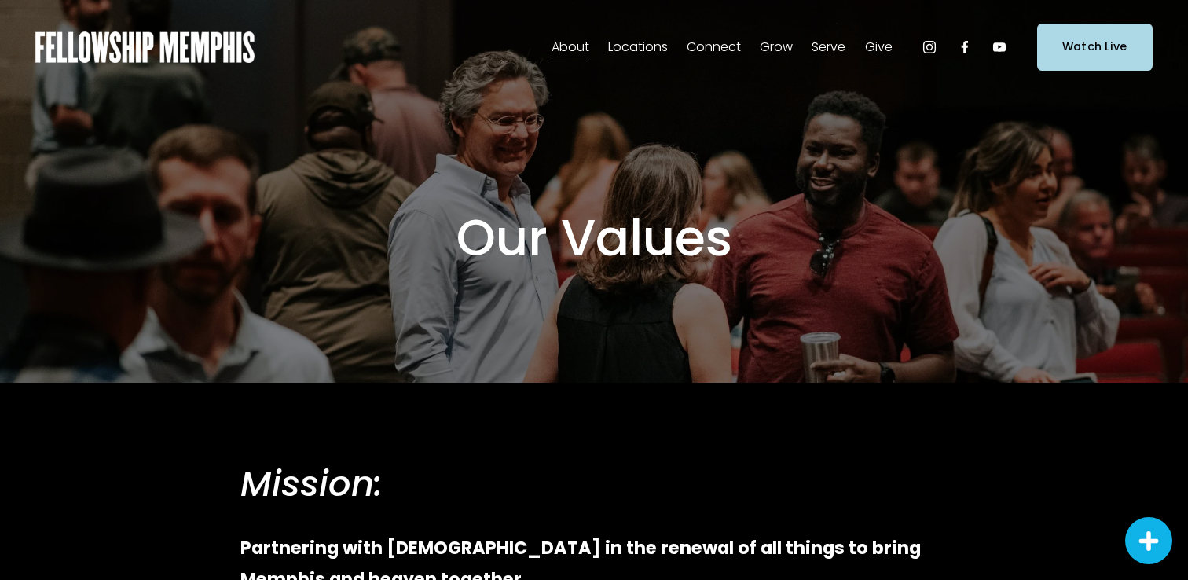  Describe the element at coordinates (311, 483) in the screenshot. I see `em: Mission:` at that location.